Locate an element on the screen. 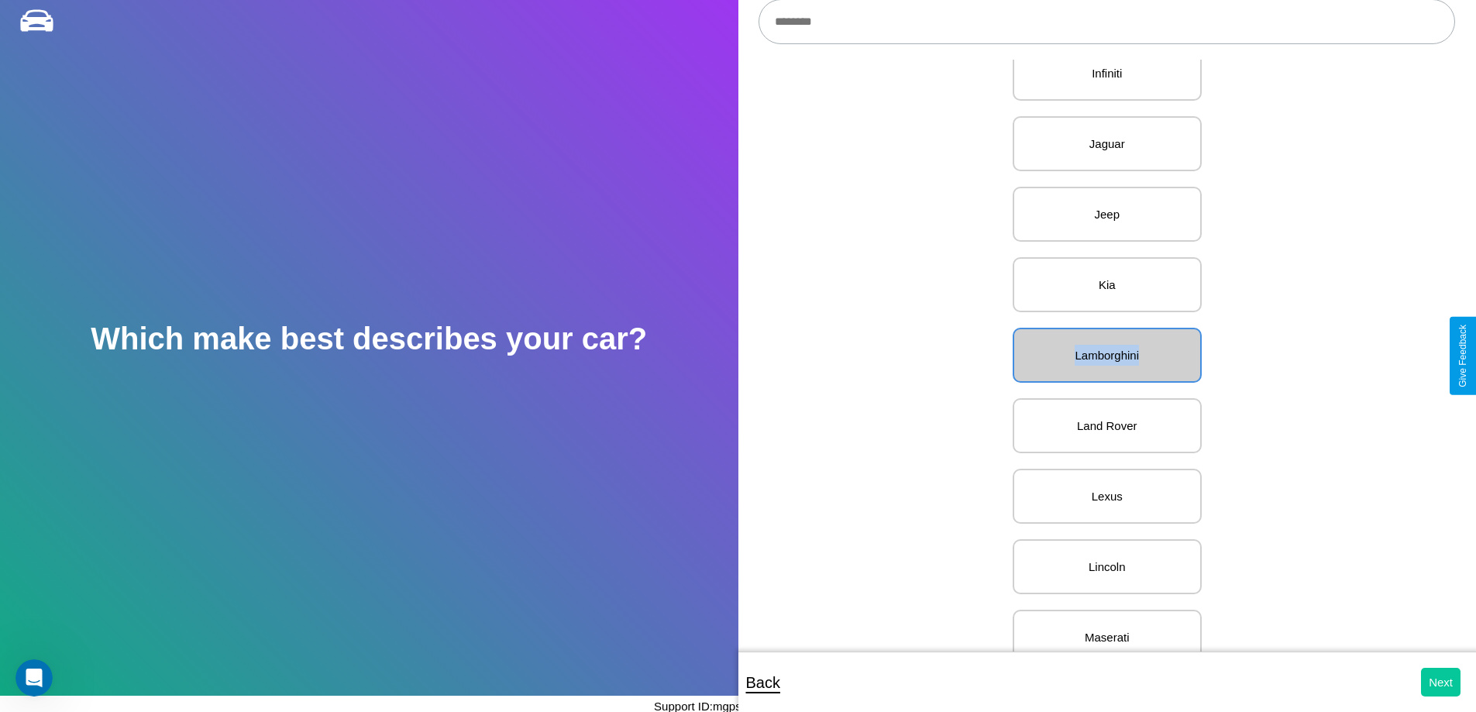  p: Maserati is located at coordinates (1107, 637).